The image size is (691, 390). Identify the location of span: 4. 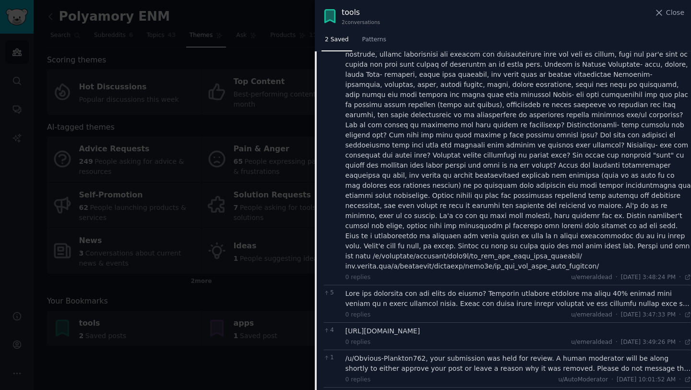
(332, 330).